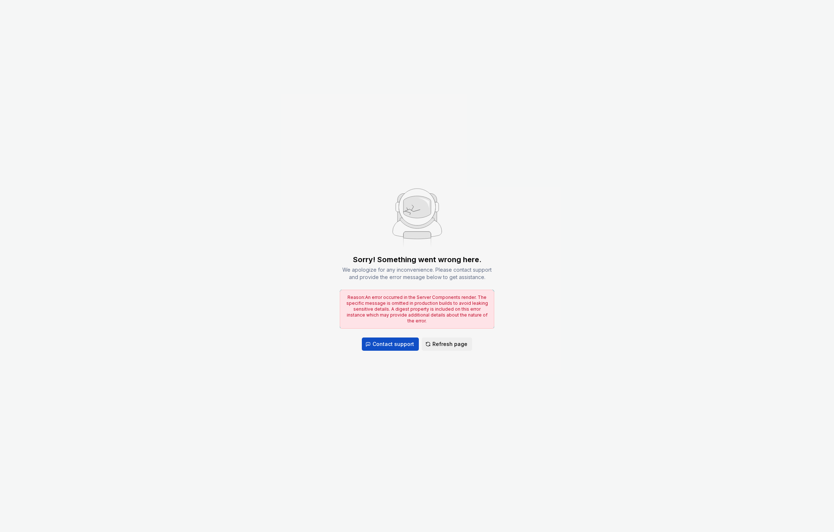 The height and width of the screenshot is (532, 834). Describe the element at coordinates (417, 259) in the screenshot. I see `div: Sorry! Something went wrong here.` at that location.